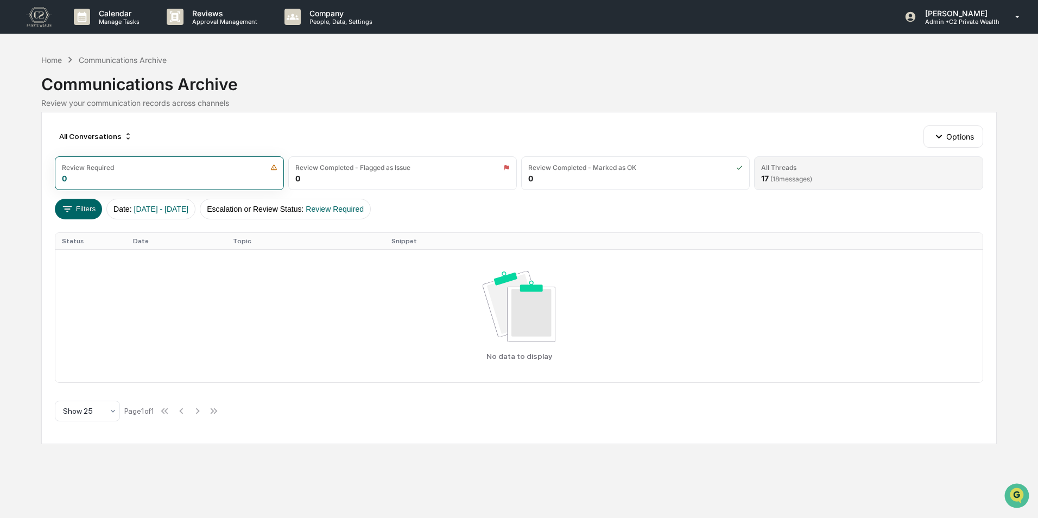 The image size is (1038, 518). I want to click on span: Data Lookup, so click(45, 163).